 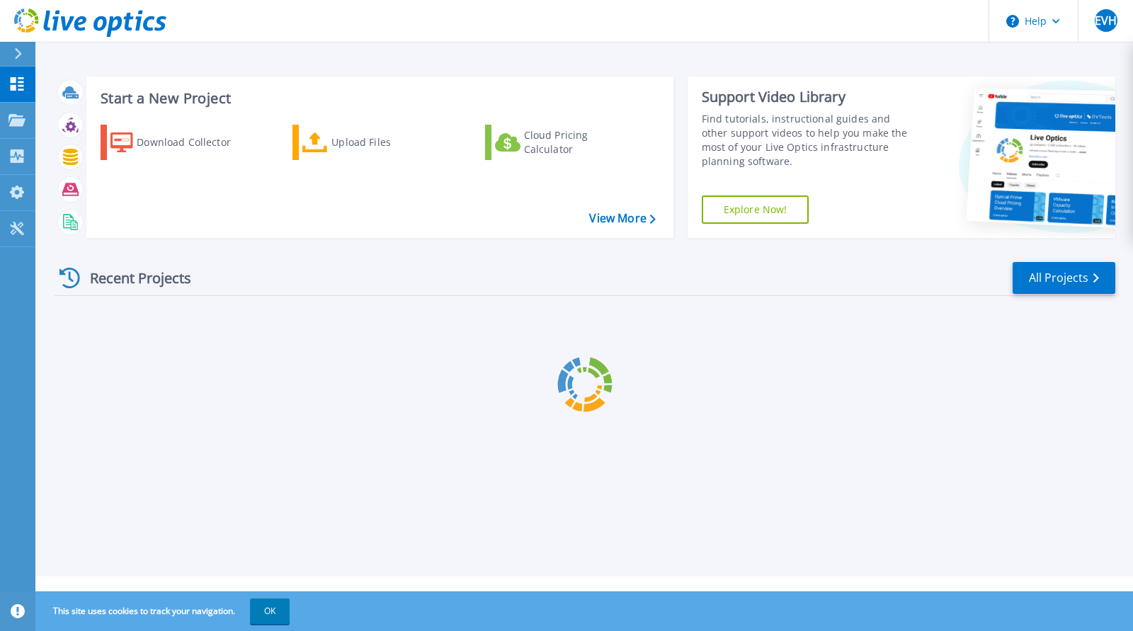 What do you see at coordinates (1064, 278) in the screenshot?
I see `a: All Projects` at bounding box center [1064, 278].